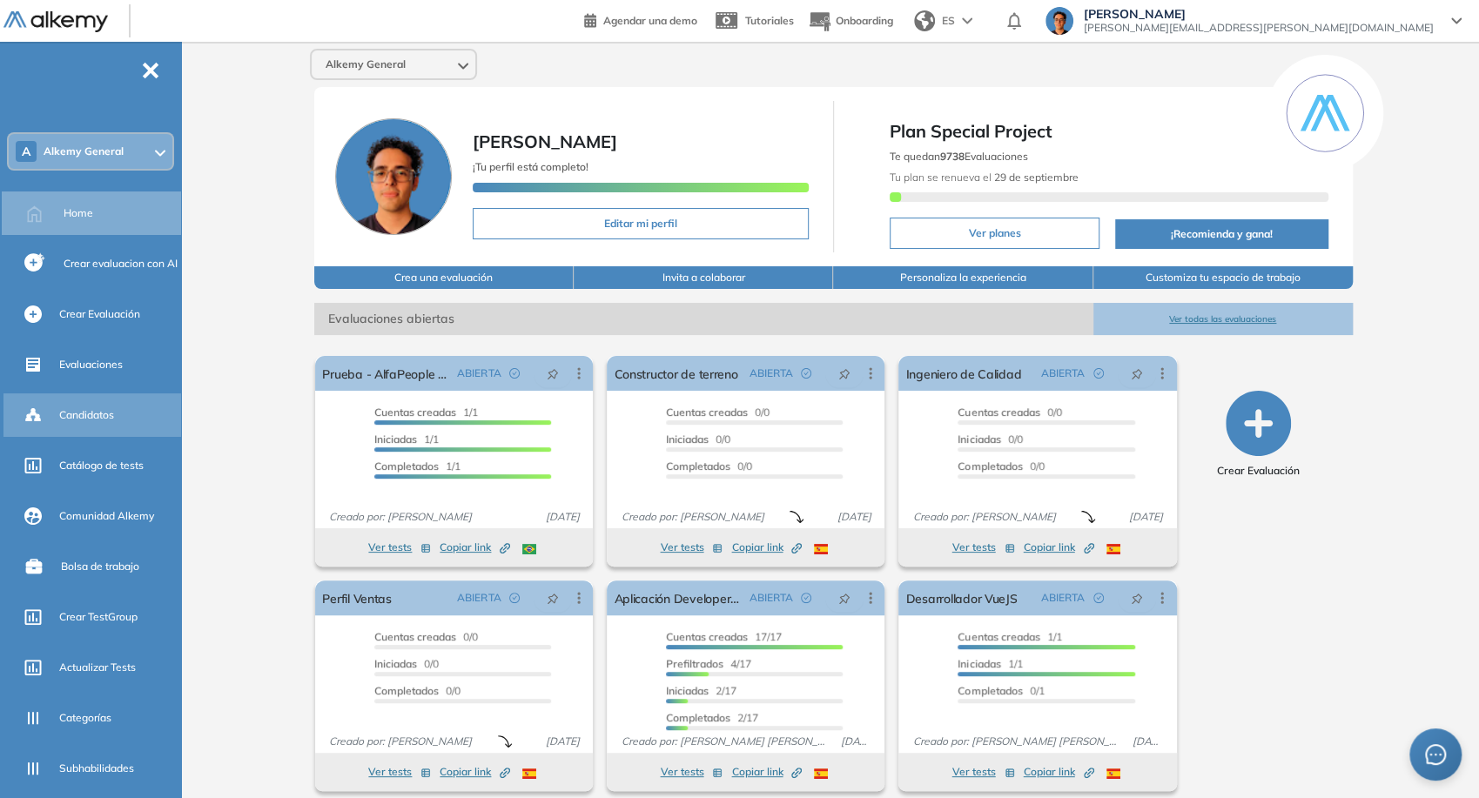 This screenshot has width=1479, height=798. I want to click on span: Alkemy General, so click(84, 152).